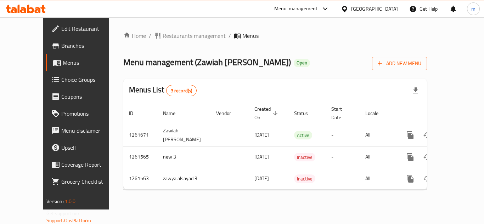 The width and height of the screenshot is (484, 224). What do you see at coordinates (85, 182) in the screenshot?
I see `a: Grocery Checklist` at bounding box center [85, 182].